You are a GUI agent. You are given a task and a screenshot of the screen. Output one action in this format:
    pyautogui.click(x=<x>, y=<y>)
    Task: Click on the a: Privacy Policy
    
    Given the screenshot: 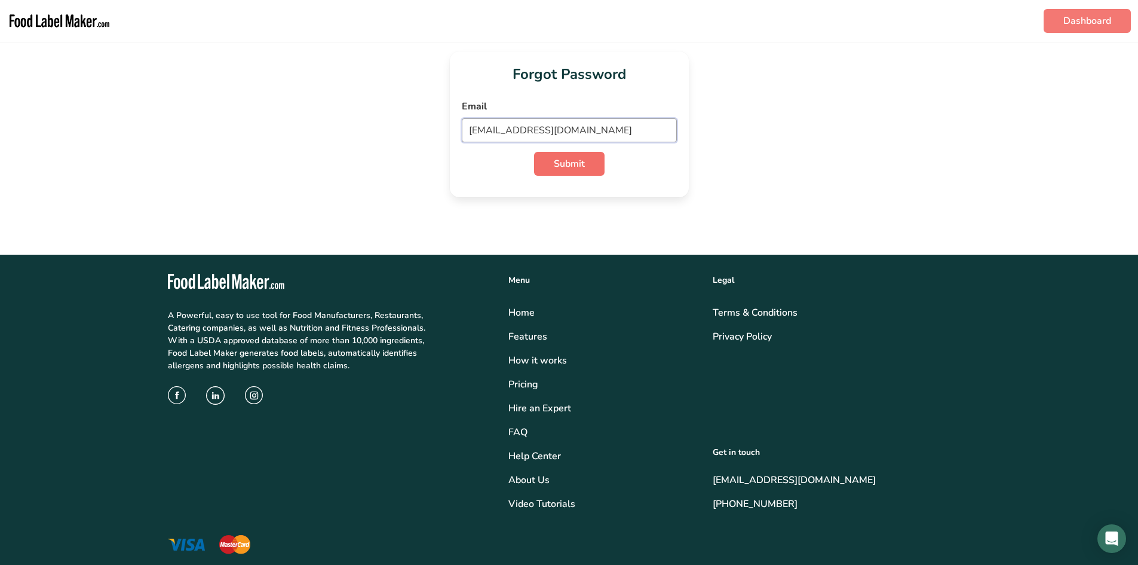 What is the action you would take?
    pyautogui.click(x=842, y=336)
    